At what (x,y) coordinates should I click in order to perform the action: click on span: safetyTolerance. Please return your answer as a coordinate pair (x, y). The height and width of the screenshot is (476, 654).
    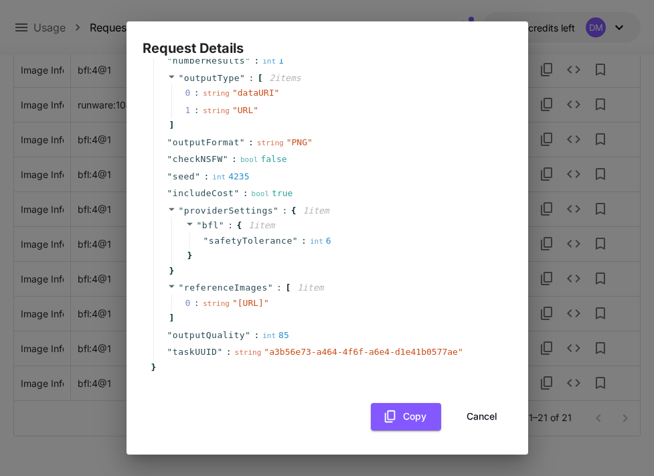
    Looking at the image, I should click on (250, 241).